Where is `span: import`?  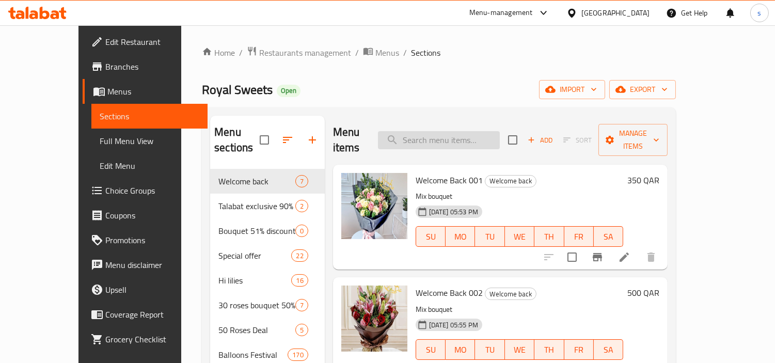 span: import is located at coordinates (572, 89).